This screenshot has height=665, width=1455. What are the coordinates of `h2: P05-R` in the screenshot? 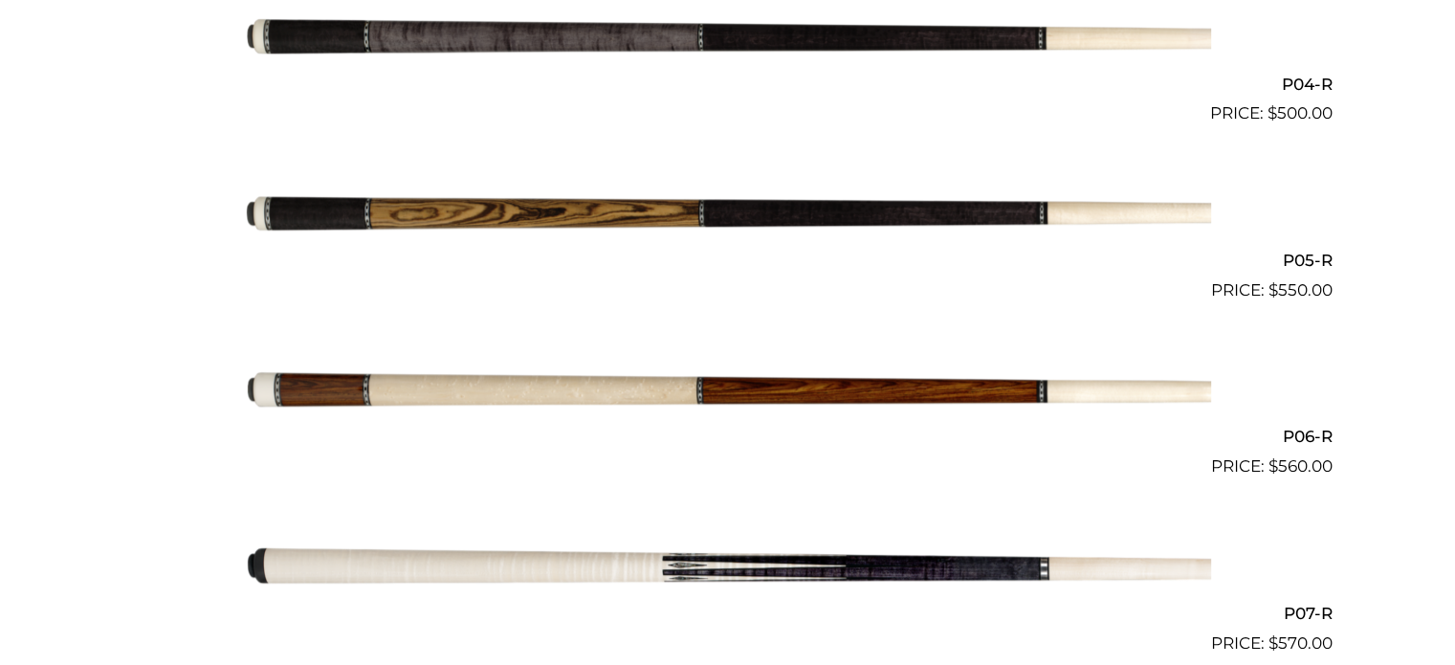 It's located at (728, 259).